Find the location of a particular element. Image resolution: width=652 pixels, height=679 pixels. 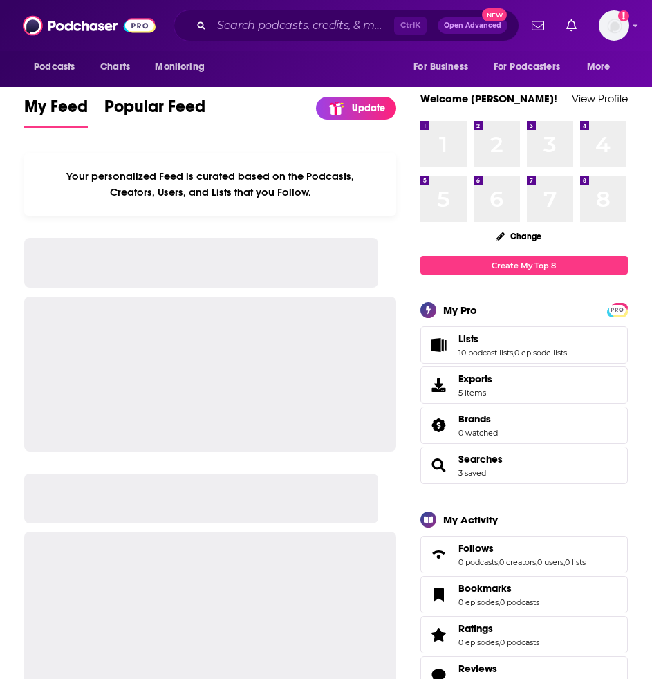

span: PRO is located at coordinates (617, 310).